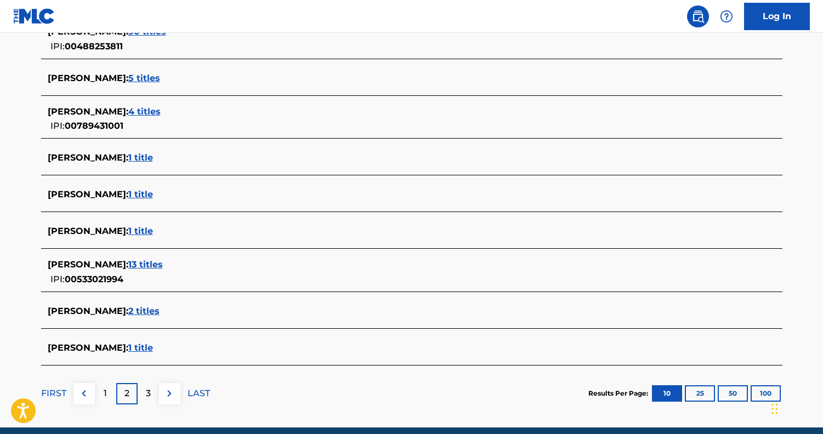  What do you see at coordinates (774, 409) in the screenshot?
I see `div: Drag` at bounding box center [774, 409].